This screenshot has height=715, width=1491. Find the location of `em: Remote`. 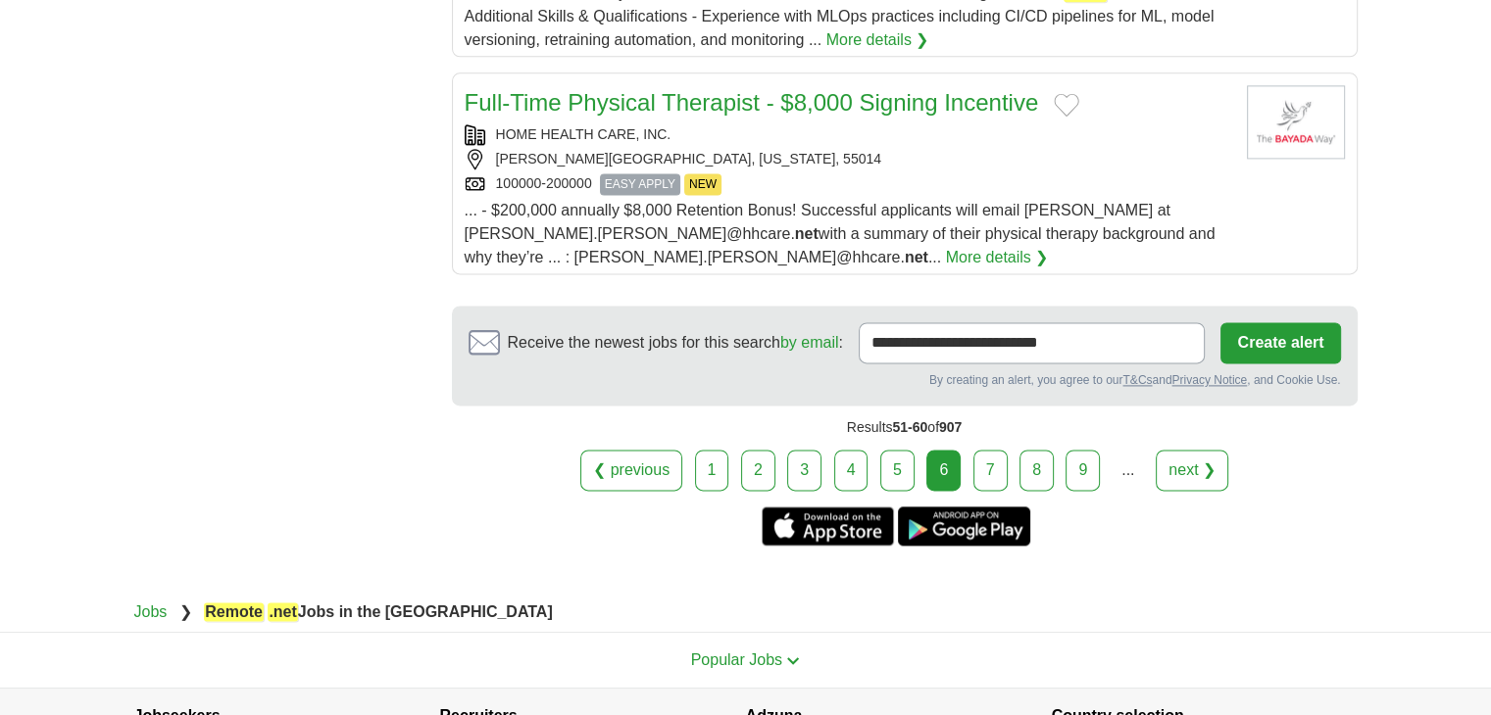

em: Remote is located at coordinates (233, 612).